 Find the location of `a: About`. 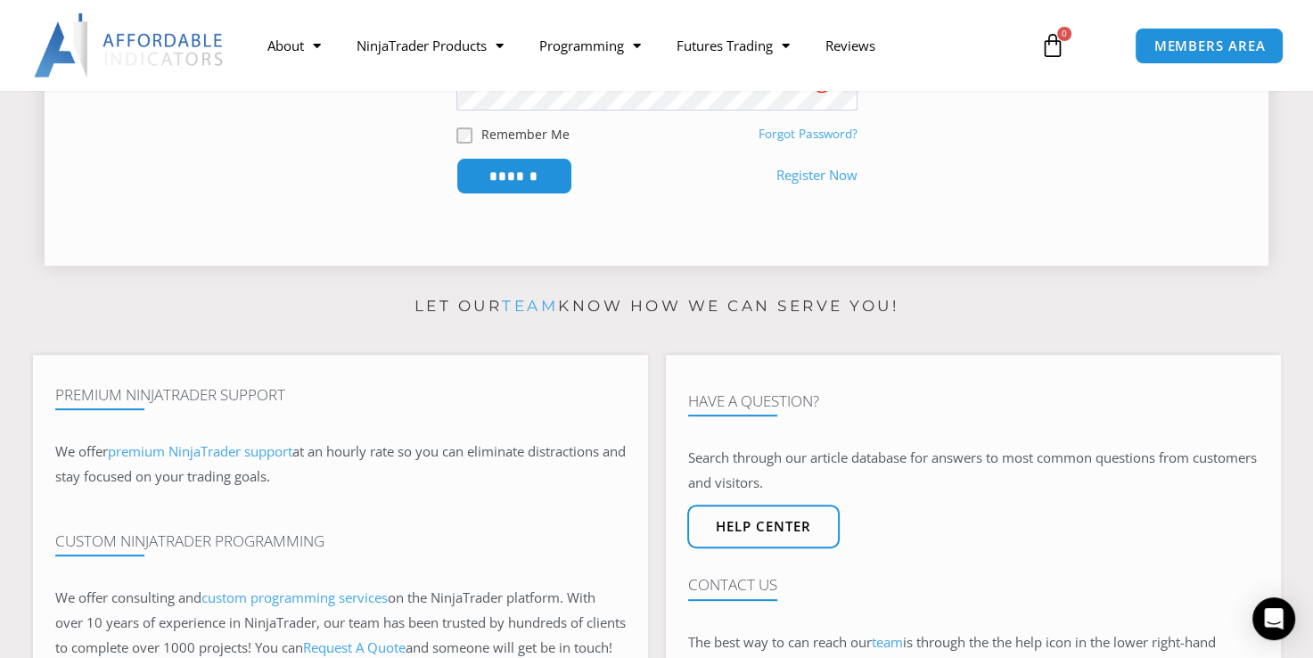

a: About is located at coordinates (294, 45).